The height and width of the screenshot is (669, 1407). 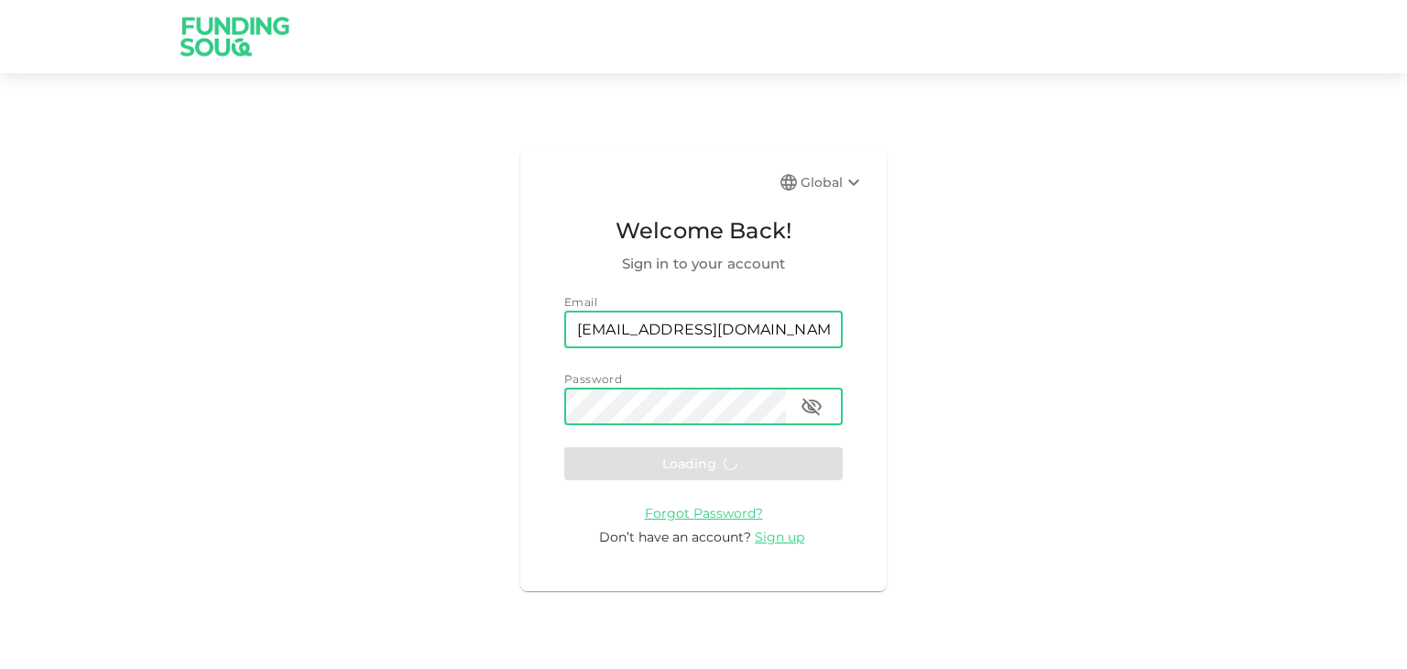 What do you see at coordinates (833, 182) in the screenshot?
I see `div: Global` at bounding box center [833, 182].